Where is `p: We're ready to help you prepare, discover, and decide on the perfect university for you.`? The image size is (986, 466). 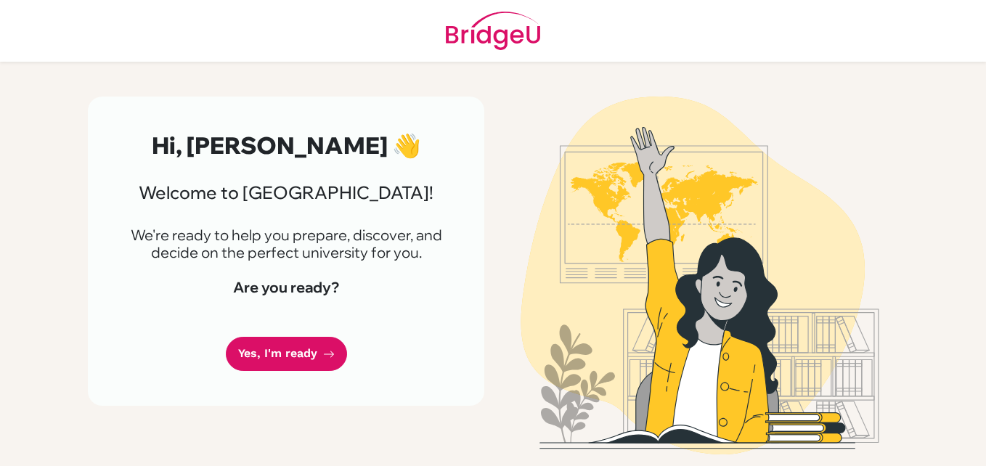
p: We're ready to help you prepare, discover, and decide on the perfect university for you. is located at coordinates (286, 244).